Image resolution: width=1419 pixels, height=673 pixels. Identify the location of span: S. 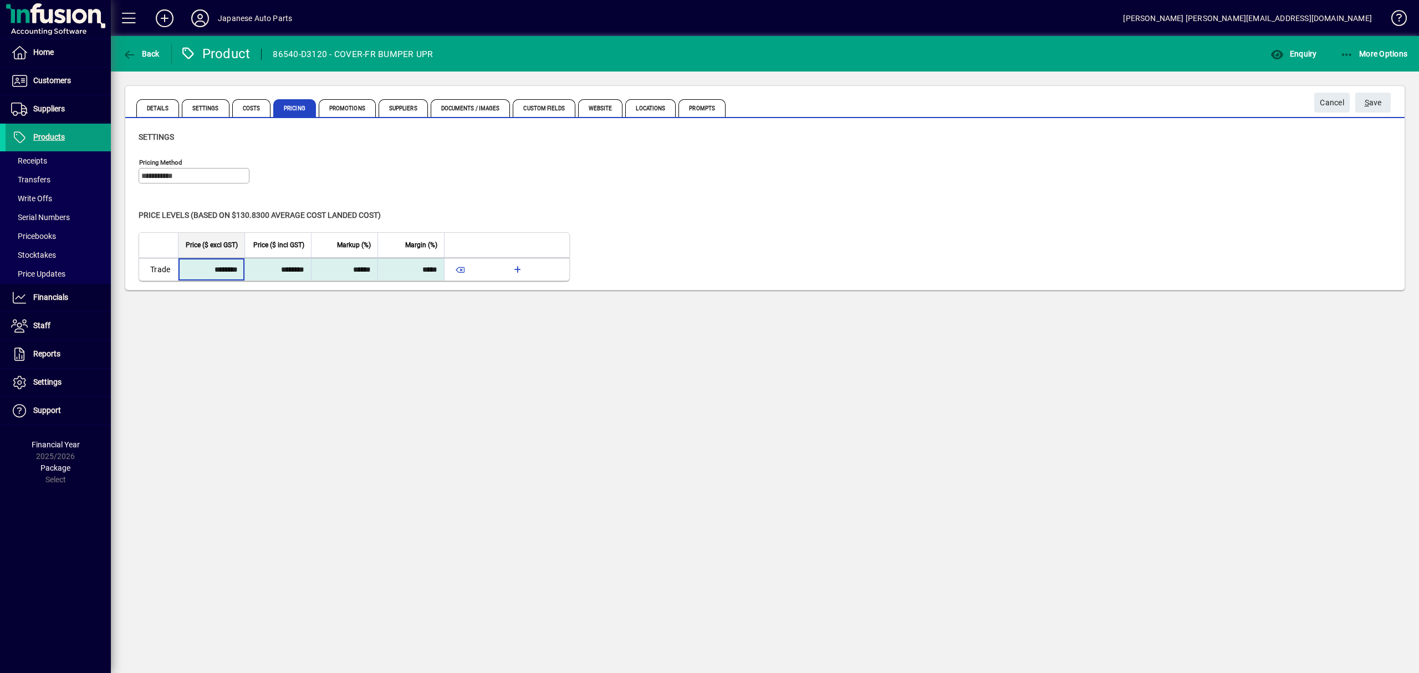
(1367, 103).